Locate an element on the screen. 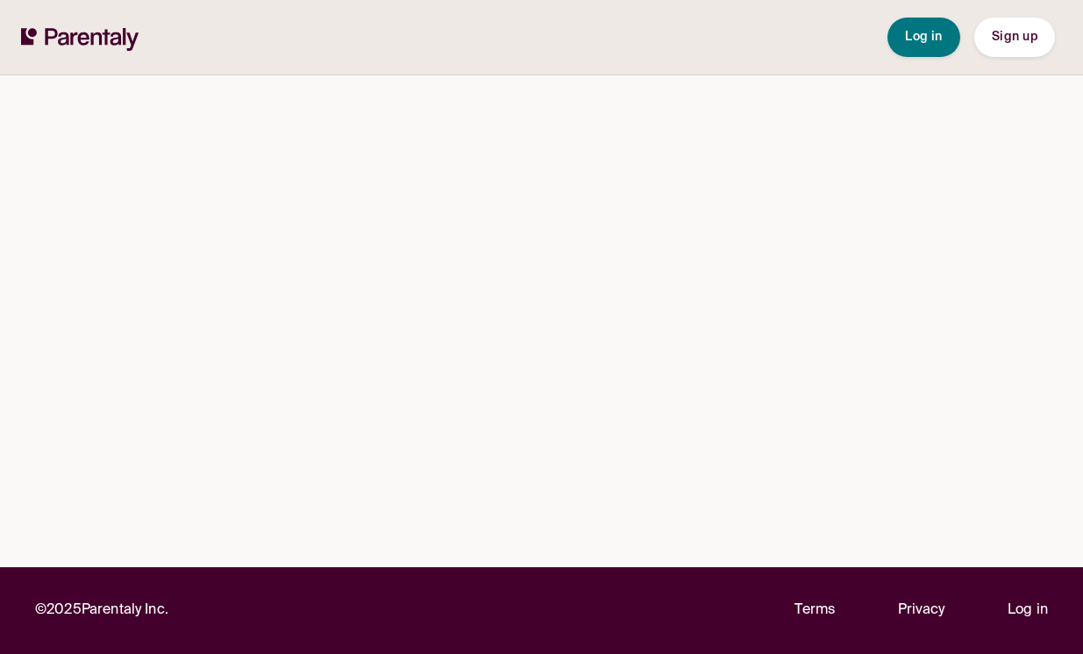 Image resolution: width=1083 pixels, height=654 pixels. p: Terms is located at coordinates (814, 610).